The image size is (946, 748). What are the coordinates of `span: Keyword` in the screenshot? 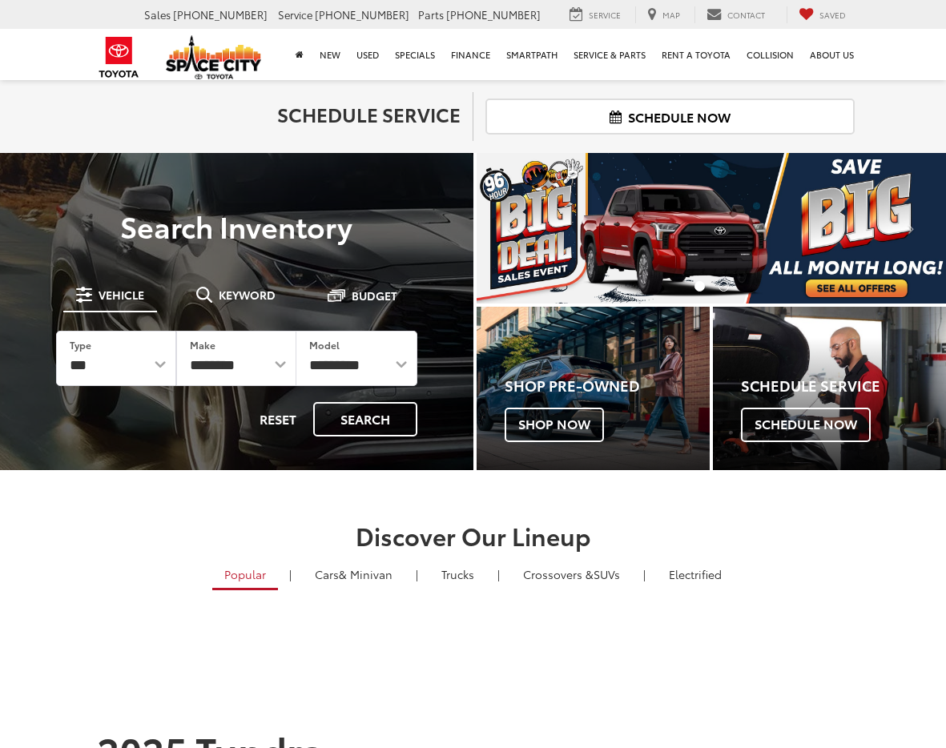 It's located at (247, 295).